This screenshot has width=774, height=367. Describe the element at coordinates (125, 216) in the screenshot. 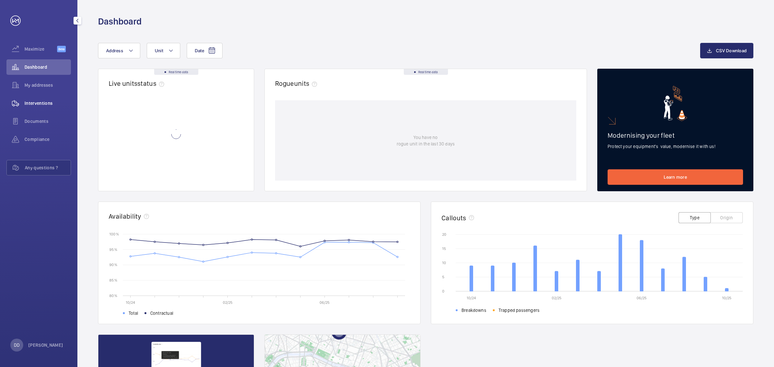

I see `h2: Availability` at that location.